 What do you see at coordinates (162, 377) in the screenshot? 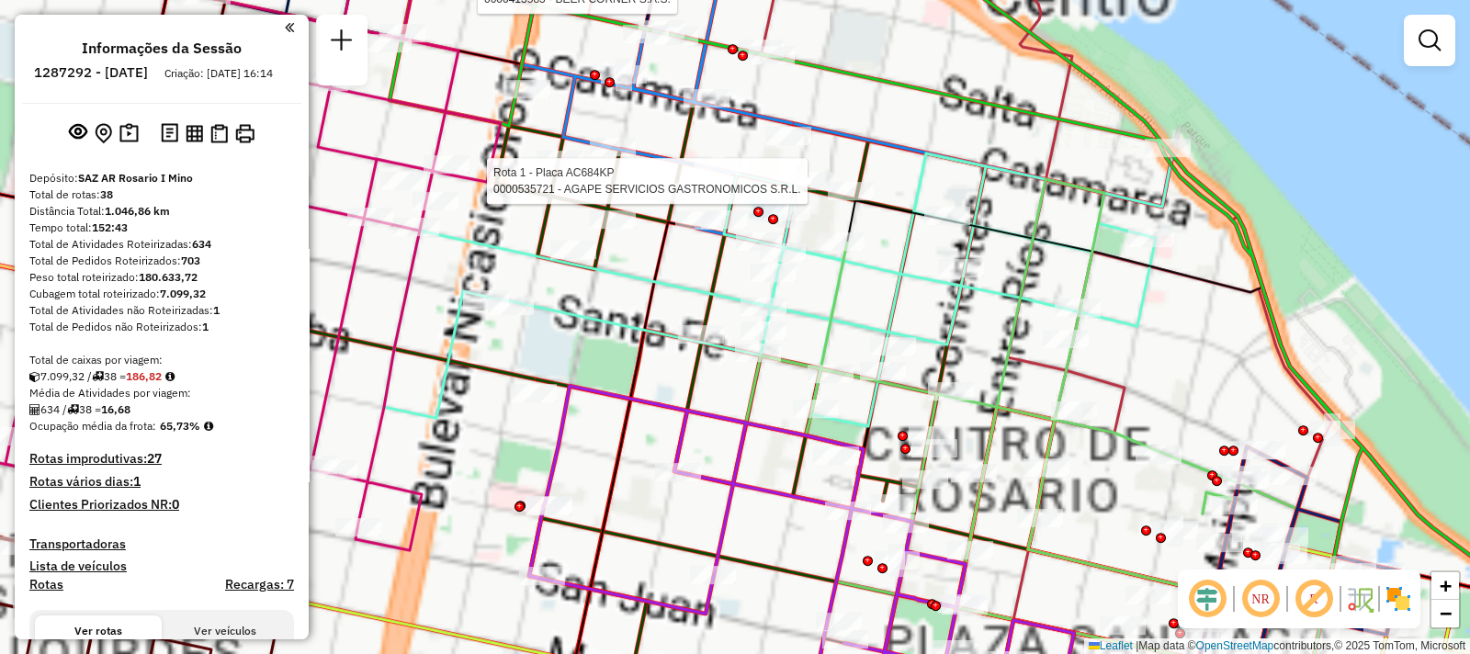
I see `div: 7.099,32 / 38 =` at bounding box center [162, 377].